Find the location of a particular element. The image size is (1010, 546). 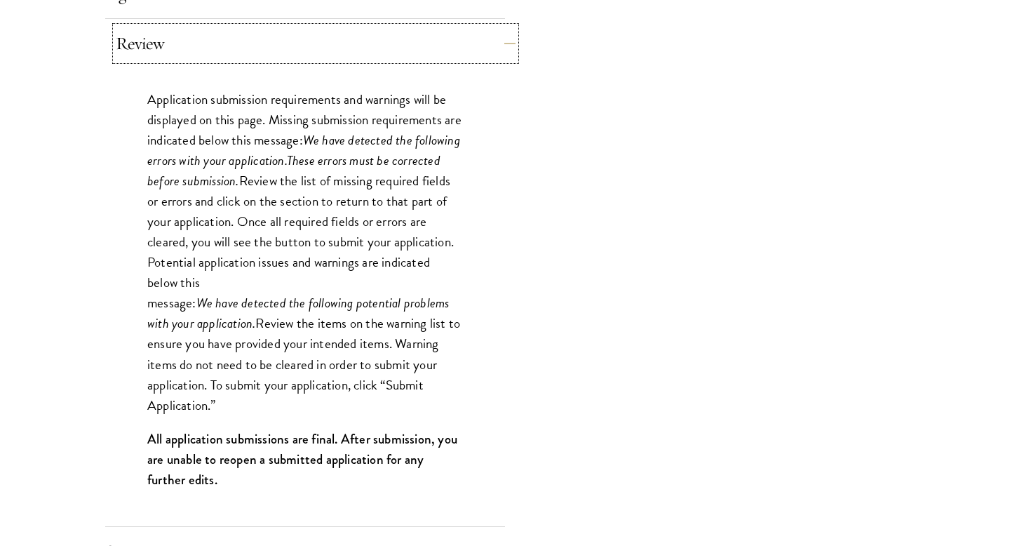

button: Review is located at coordinates (316, 44).